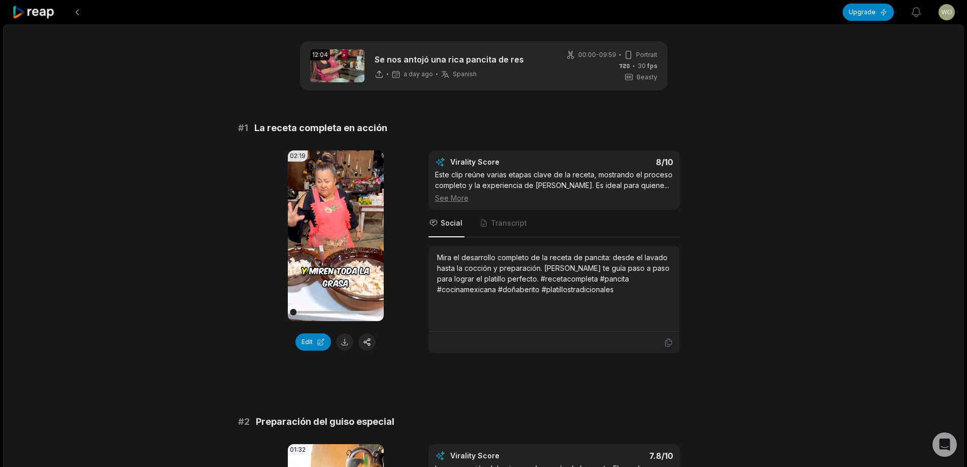 The height and width of the screenshot is (467, 967). What do you see at coordinates (313, 342) in the screenshot?
I see `button: Edit` at bounding box center [313, 342].